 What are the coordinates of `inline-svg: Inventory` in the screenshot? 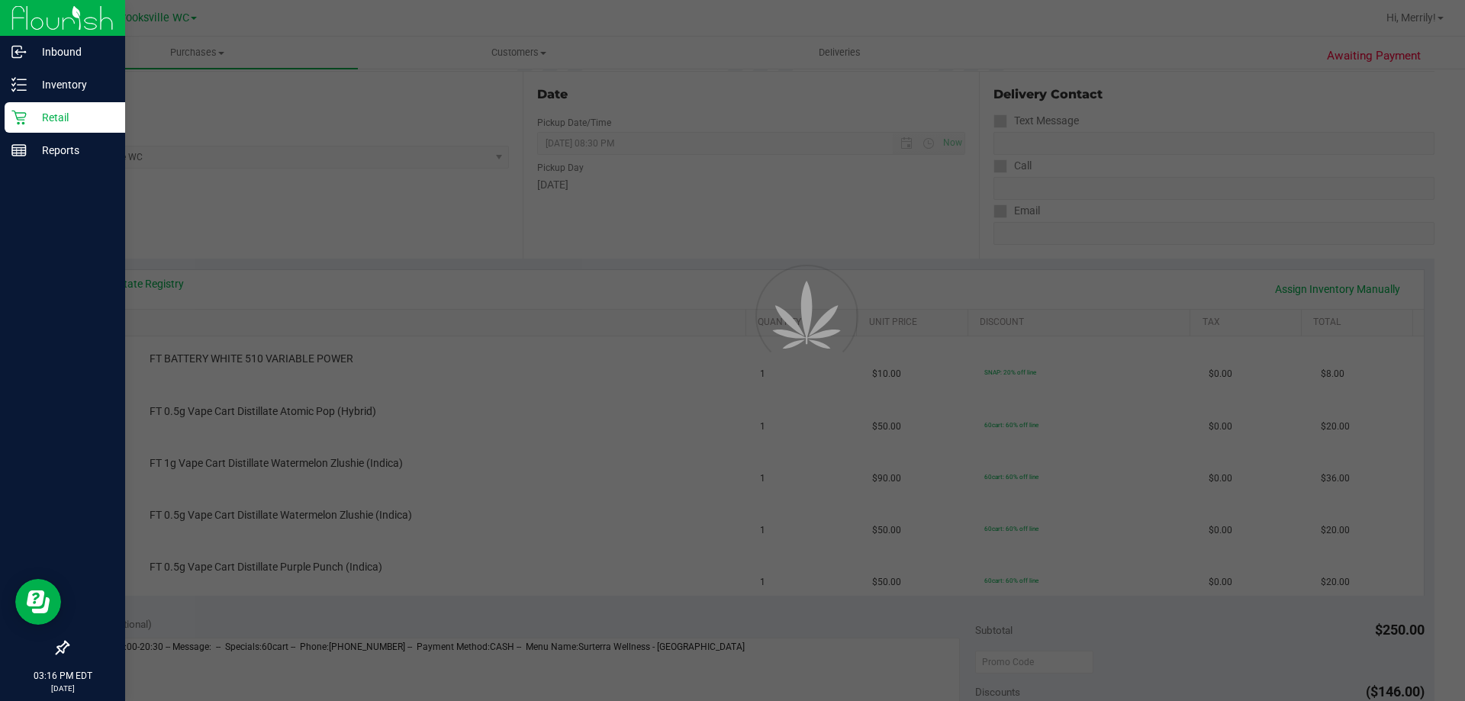 It's located at (19, 85).